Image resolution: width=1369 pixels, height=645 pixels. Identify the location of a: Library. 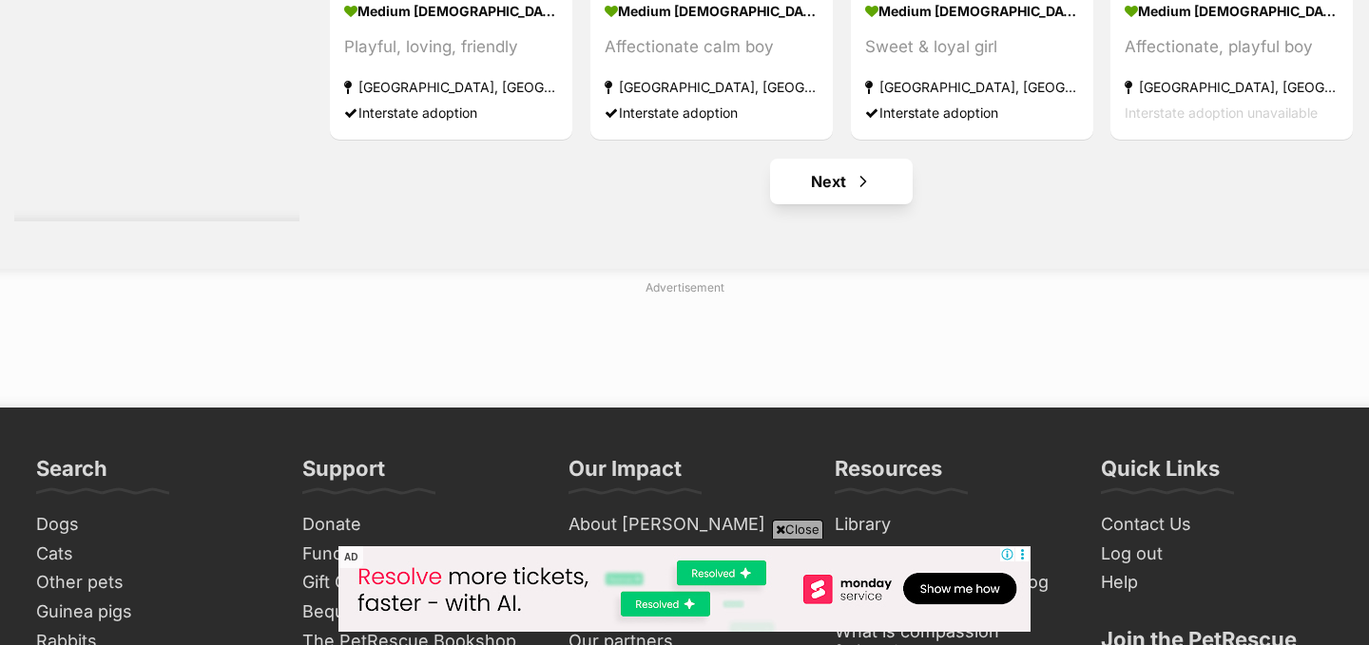
(951, 525).